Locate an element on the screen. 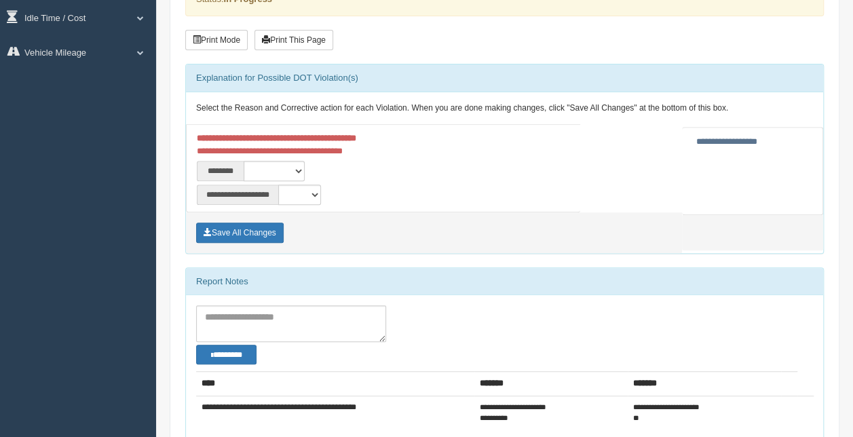 The image size is (853, 437). button: Change Filter Options is located at coordinates (226, 354).